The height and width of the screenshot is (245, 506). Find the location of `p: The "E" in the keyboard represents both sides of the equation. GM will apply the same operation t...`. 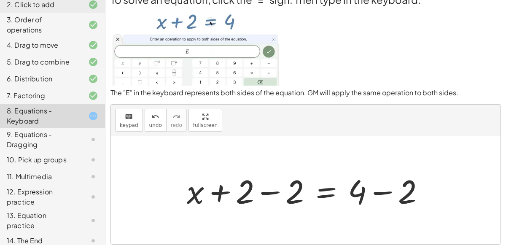

p: The "E" in the keyboard represents both sides of the equation. GM will apply the same operation t... is located at coordinates (306, 93).